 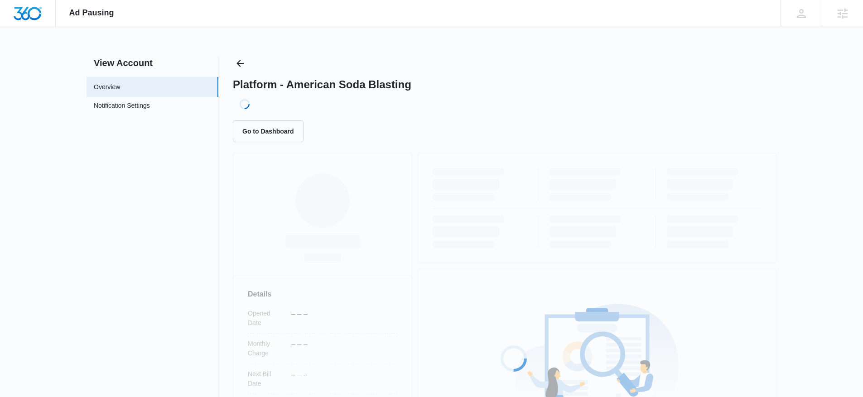 What do you see at coordinates (322, 85) in the screenshot?
I see `h1: Platform - American Soda Blasting` at bounding box center [322, 85].